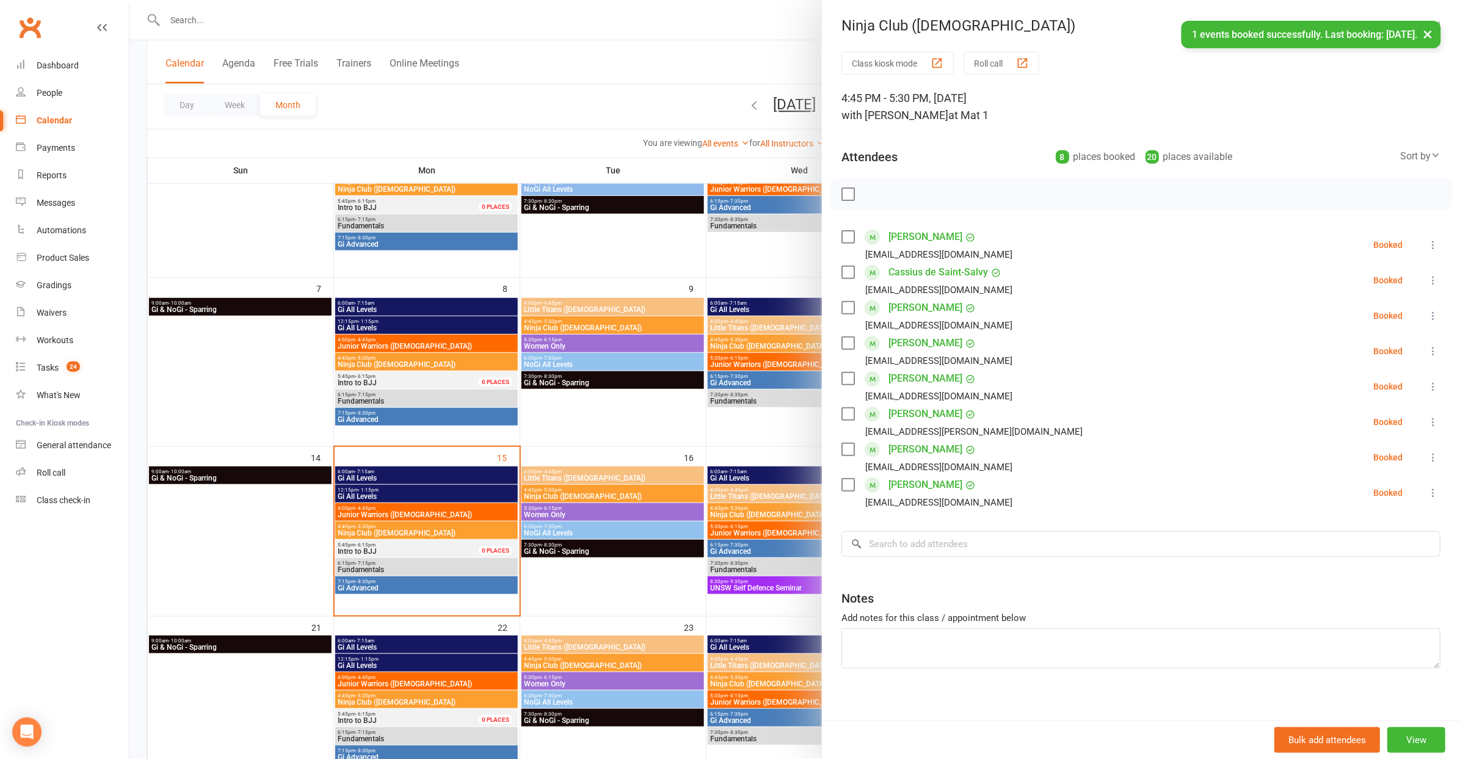 Image resolution: width=1460 pixels, height=759 pixels. I want to click on div: places available, so click(1189, 157).